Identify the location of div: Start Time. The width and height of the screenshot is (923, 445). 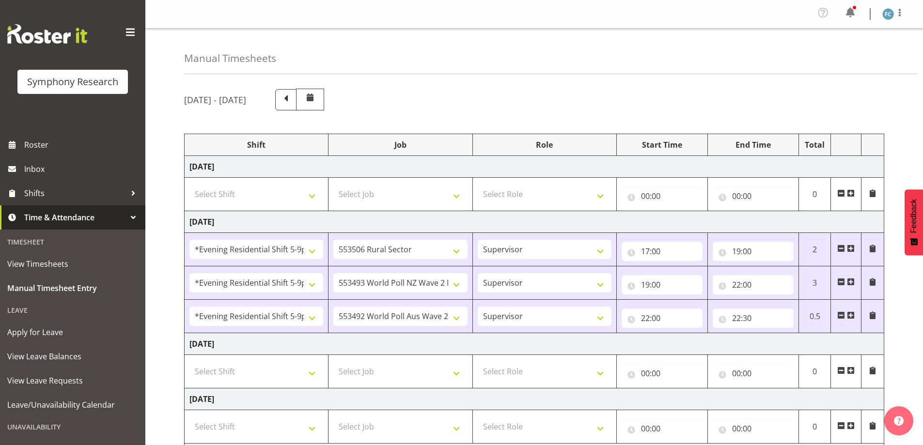
(662, 145).